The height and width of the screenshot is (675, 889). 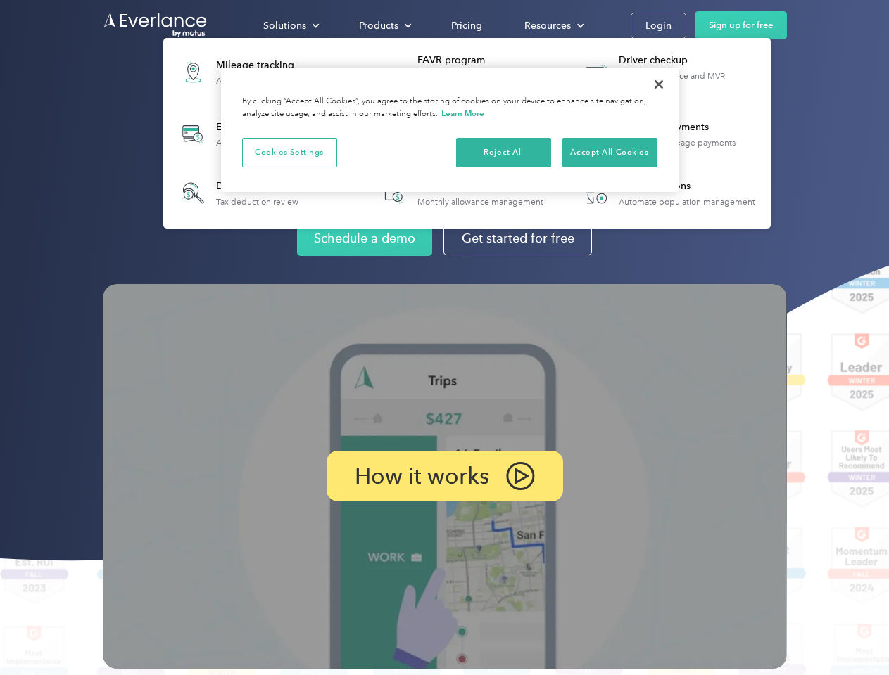 What do you see at coordinates (466, 72) in the screenshot?
I see `a: FAVR programFixed & Variable Rate reimbursement design & management` at bounding box center [466, 72].